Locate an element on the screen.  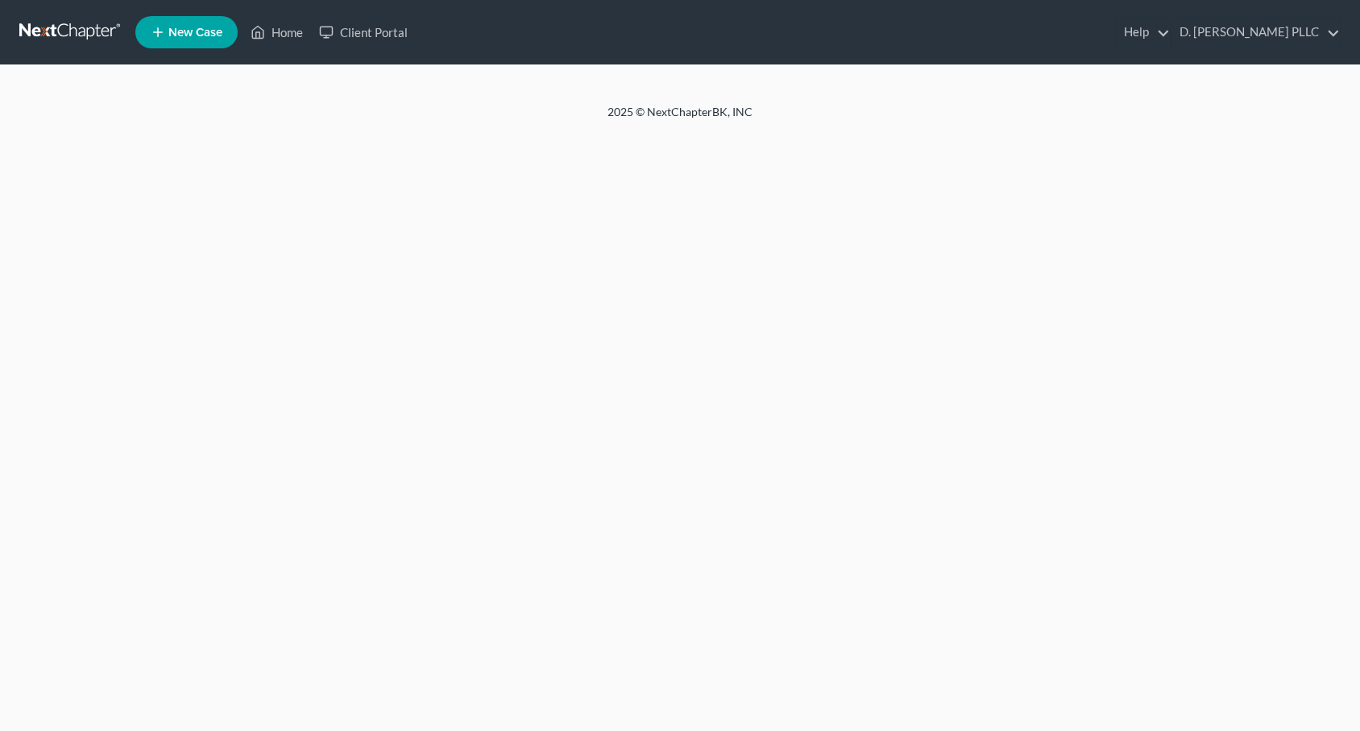
div: 2025 © NextChapterBK, INC is located at coordinates (680, 118).